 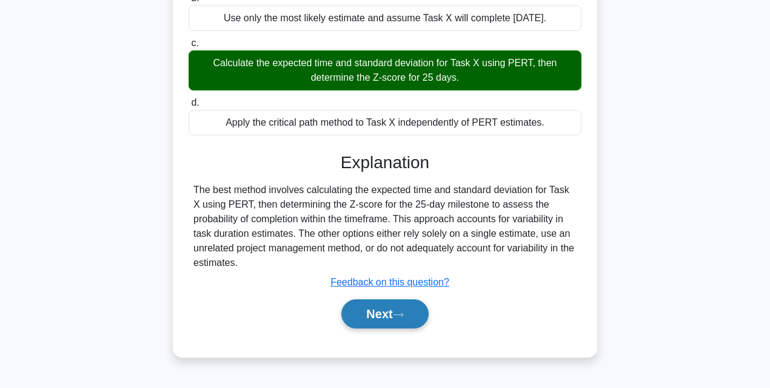 What do you see at coordinates (385, 123) in the screenshot?
I see `div: Apply the critical path method to Task X independently of PERT estimates.` at bounding box center [385, 123].